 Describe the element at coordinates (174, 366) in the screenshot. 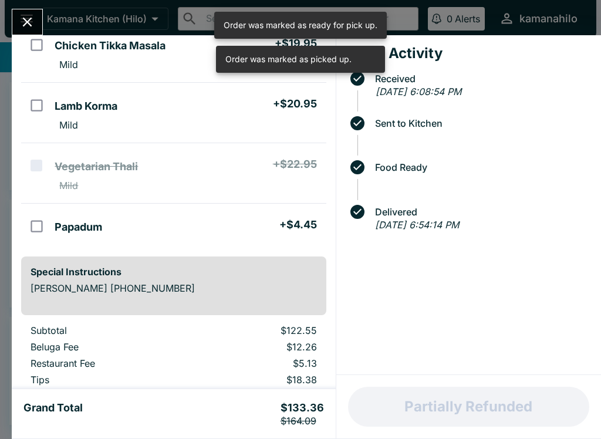

I see `table: orders table` at that location.